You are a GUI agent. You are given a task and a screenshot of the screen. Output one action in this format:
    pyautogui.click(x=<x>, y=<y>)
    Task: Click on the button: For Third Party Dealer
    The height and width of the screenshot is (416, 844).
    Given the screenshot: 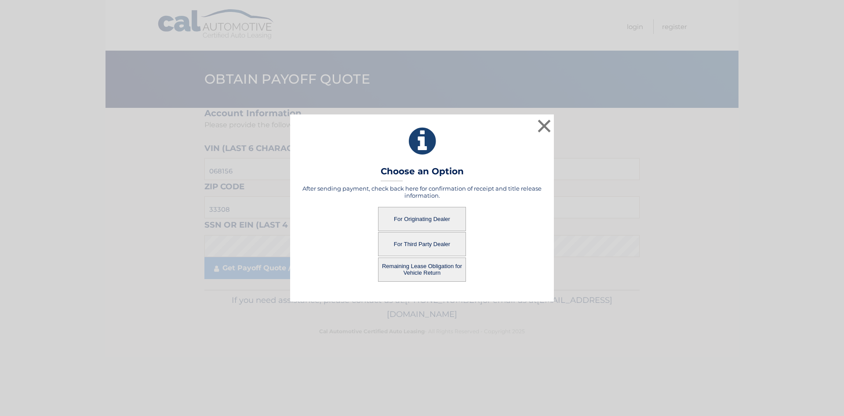 What is the action you would take?
    pyautogui.click(x=422, y=244)
    